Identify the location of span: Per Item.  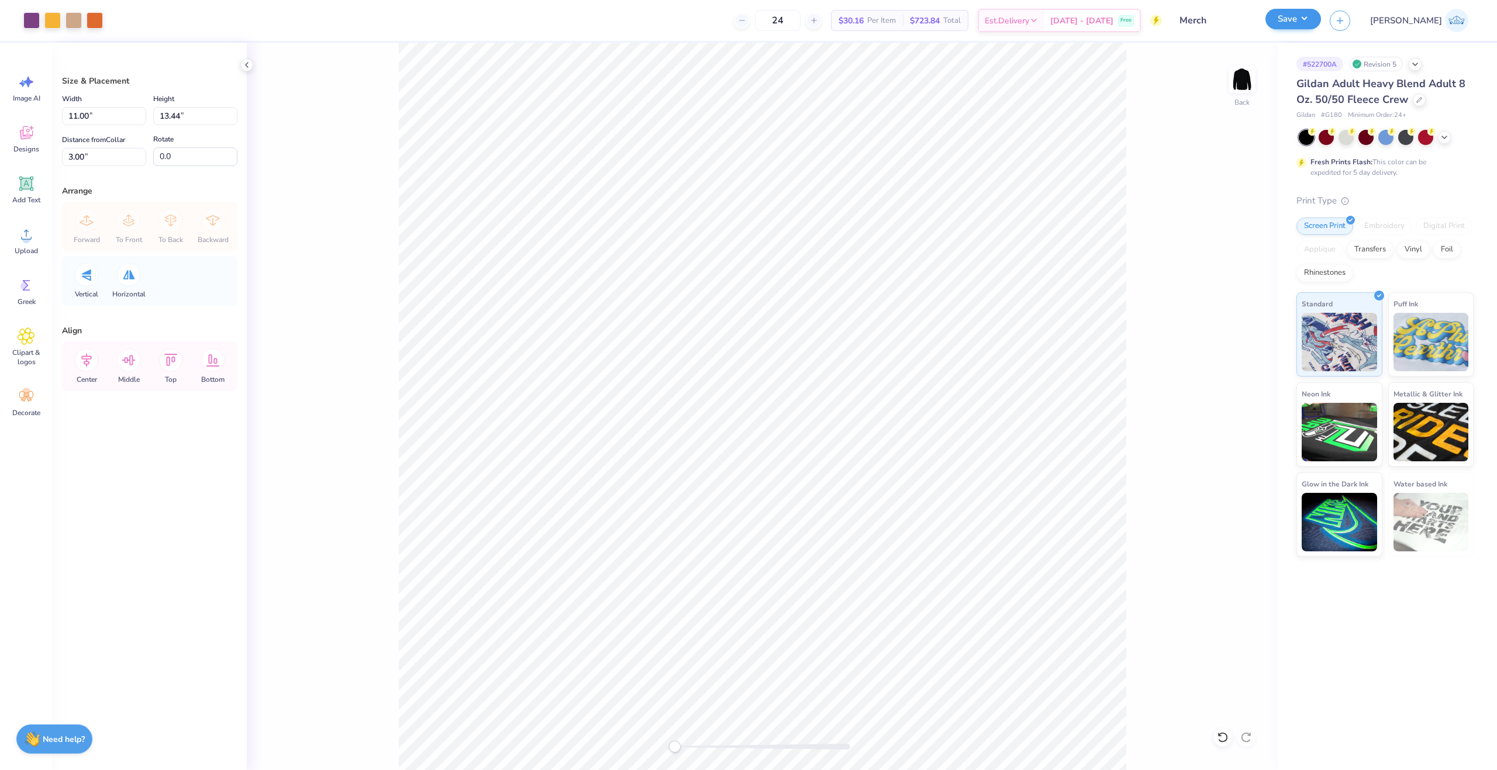
(881, 20).